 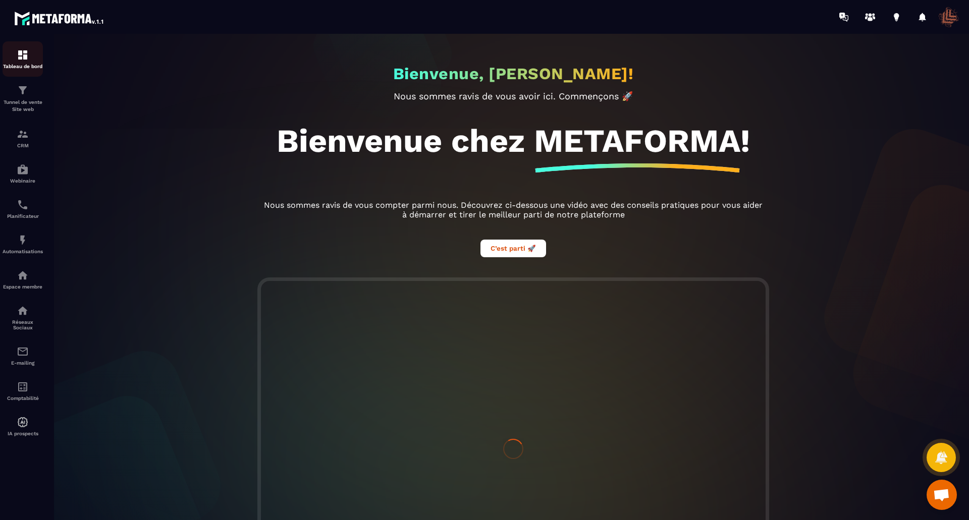 I want to click on a: formationformationTunnel de vente Site web, so click(x=23, y=98).